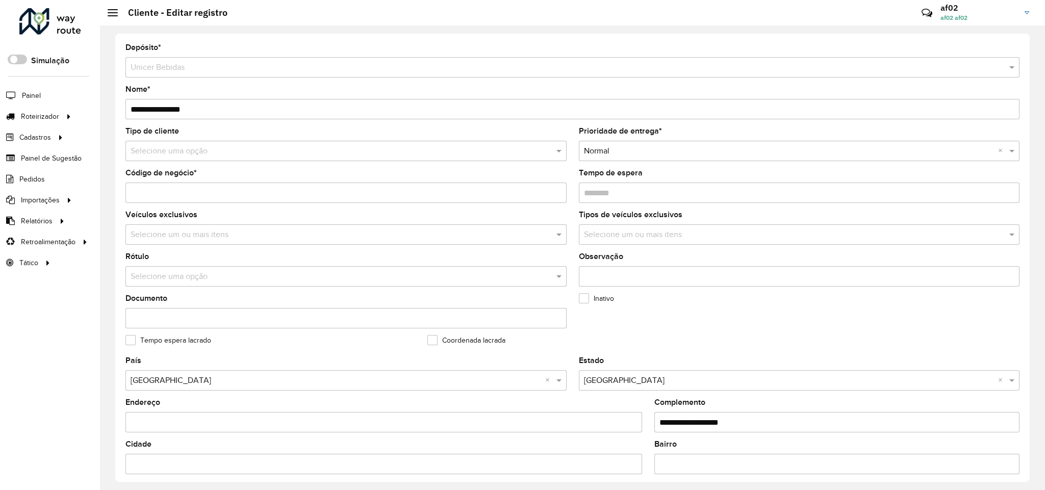 The width and height of the screenshot is (1045, 490). What do you see at coordinates (611, 173) in the screenshot?
I see `label: Tempo de espera` at bounding box center [611, 173].